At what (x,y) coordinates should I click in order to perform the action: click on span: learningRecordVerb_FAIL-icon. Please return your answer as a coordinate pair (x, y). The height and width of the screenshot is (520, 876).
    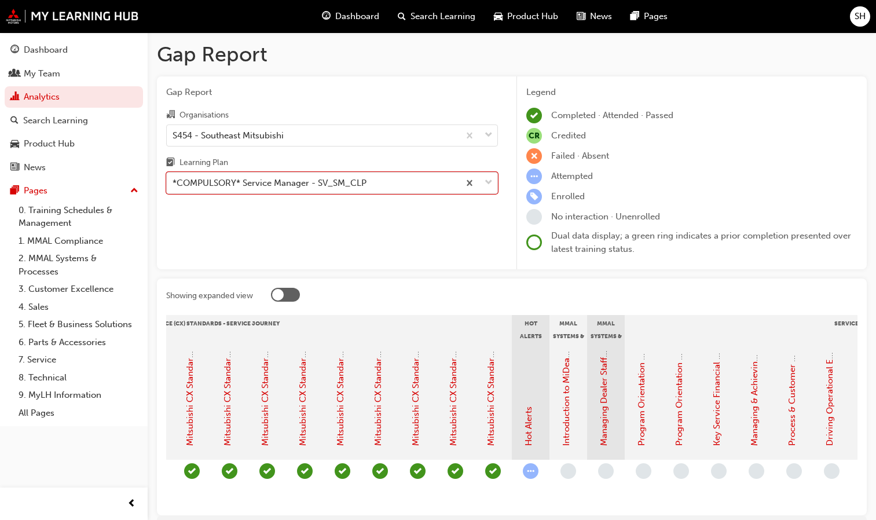
    Looking at the image, I should click on (534, 156).